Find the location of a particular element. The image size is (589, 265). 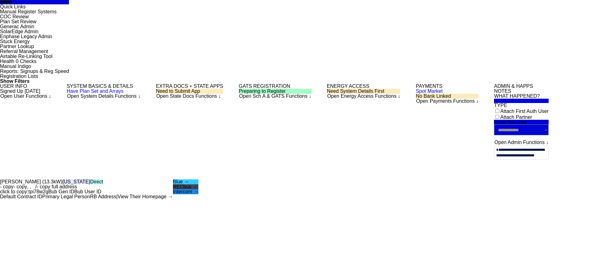

div: View Their Homepage → is located at coordinates (145, 197).